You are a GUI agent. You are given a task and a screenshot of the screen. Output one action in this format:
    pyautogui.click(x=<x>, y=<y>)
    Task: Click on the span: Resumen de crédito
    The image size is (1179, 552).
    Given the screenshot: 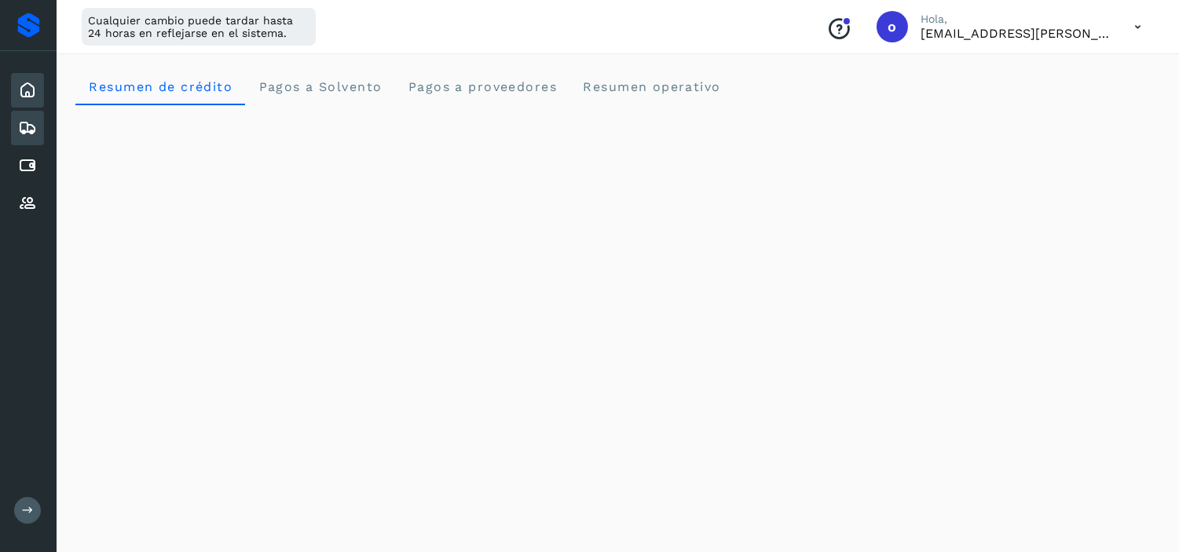 What is the action you would take?
    pyautogui.click(x=160, y=86)
    